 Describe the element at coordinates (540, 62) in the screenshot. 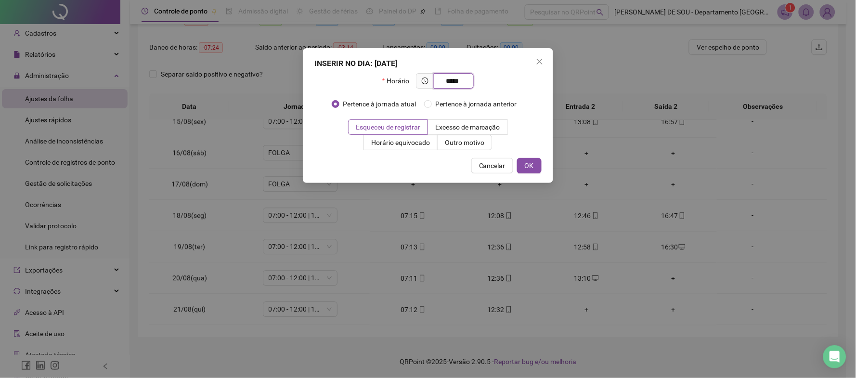

I see `span: close` at that location.